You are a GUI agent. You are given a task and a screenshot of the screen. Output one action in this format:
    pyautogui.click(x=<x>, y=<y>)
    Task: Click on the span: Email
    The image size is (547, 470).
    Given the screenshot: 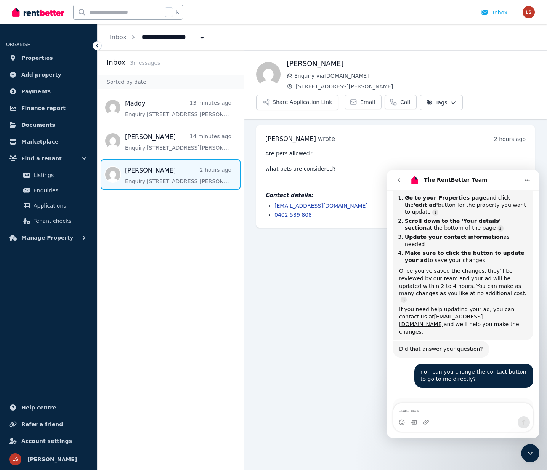 What is the action you would take?
    pyautogui.click(x=367, y=102)
    